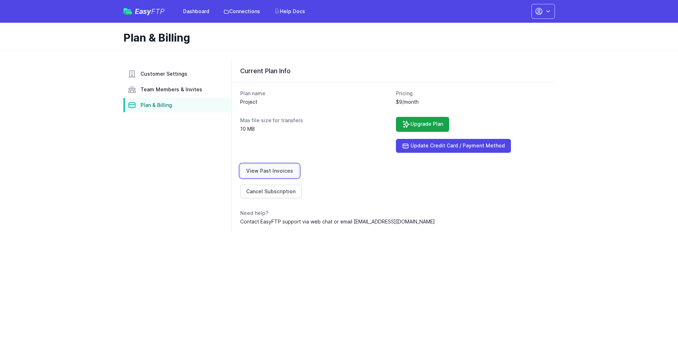 The height and width of the screenshot is (351, 678). What do you see at coordinates (150, 11) in the screenshot?
I see `span: Easy` at bounding box center [150, 11].